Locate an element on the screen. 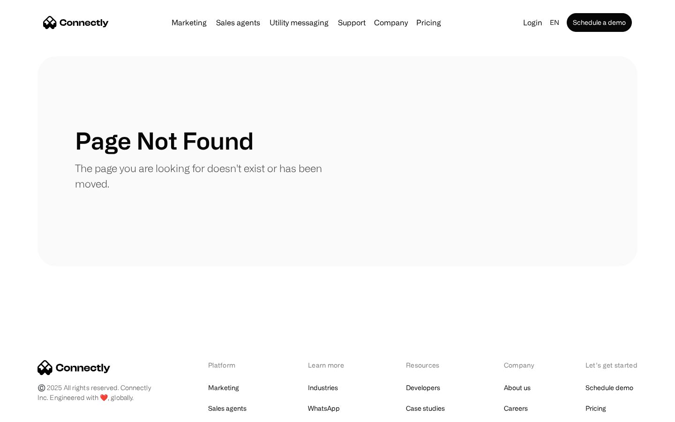 The height and width of the screenshot is (422, 675). a: Support is located at coordinates (352, 23).